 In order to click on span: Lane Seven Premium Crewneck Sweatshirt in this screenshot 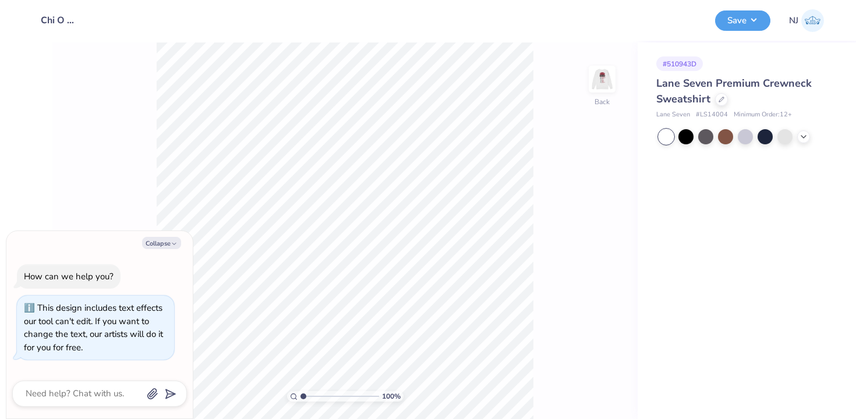, I will do `click(734, 91)`.